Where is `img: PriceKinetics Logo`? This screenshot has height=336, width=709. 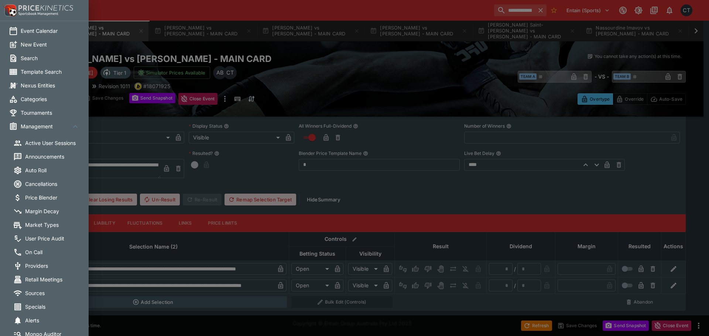
img: PriceKinetics Logo is located at coordinates (10, 10).